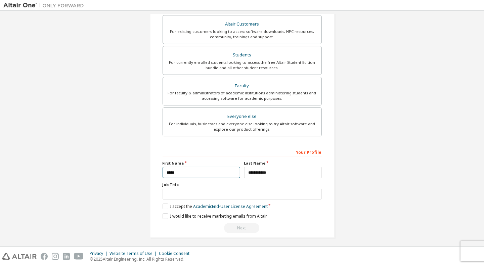 This screenshot has height=266, width=484. What do you see at coordinates (242, 34) in the screenshot?
I see `div: For existing customers looking to access software downloads, HPC resources, community, trainings ...` at bounding box center [242, 34].